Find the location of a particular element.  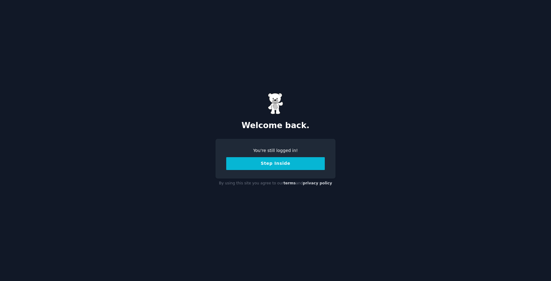

div: By using this site you agree to our and is located at coordinates (275, 184).